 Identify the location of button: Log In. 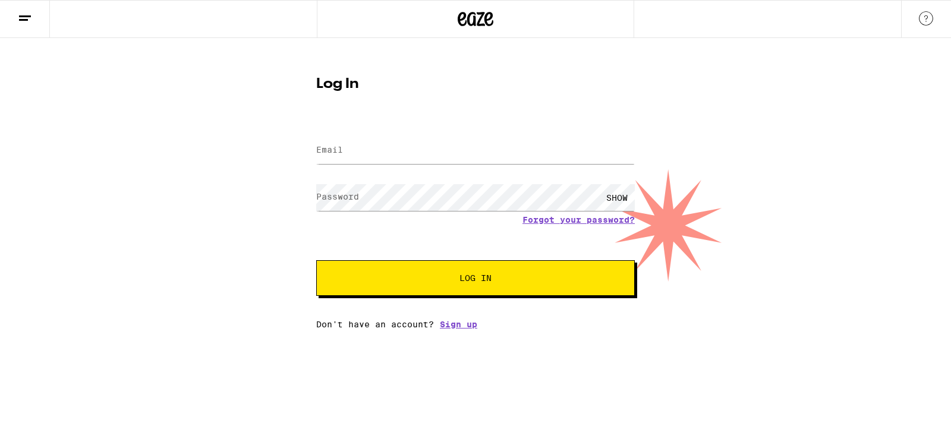
(476, 278).